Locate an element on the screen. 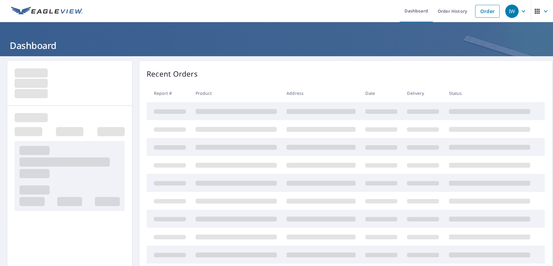  a: Order is located at coordinates (488, 11).